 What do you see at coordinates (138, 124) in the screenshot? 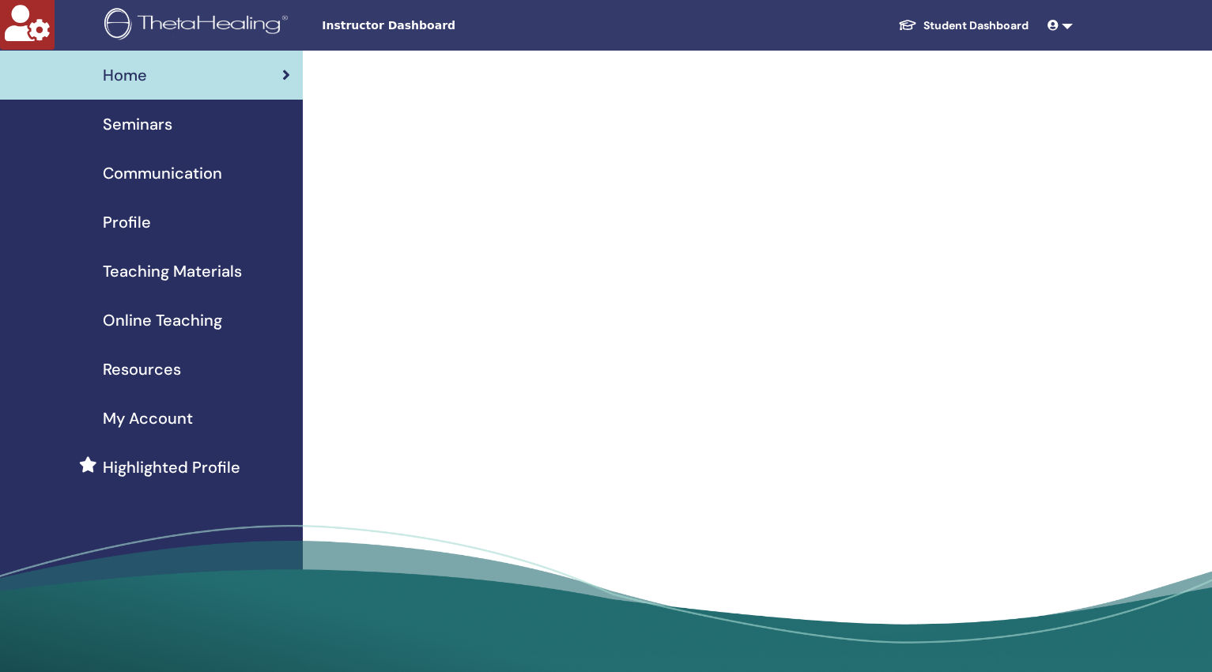
I see `span: Seminars` at bounding box center [138, 124].